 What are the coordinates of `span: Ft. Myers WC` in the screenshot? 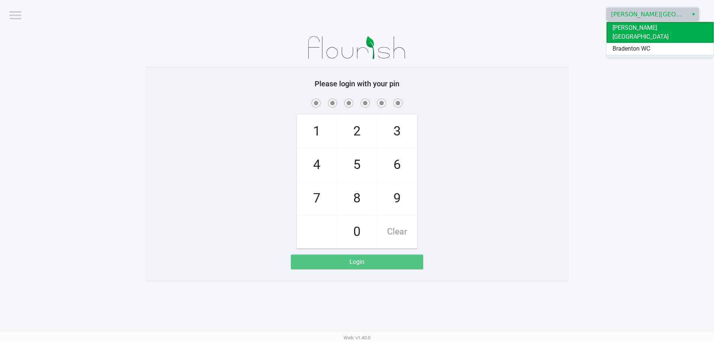 It's located at (629, 61).